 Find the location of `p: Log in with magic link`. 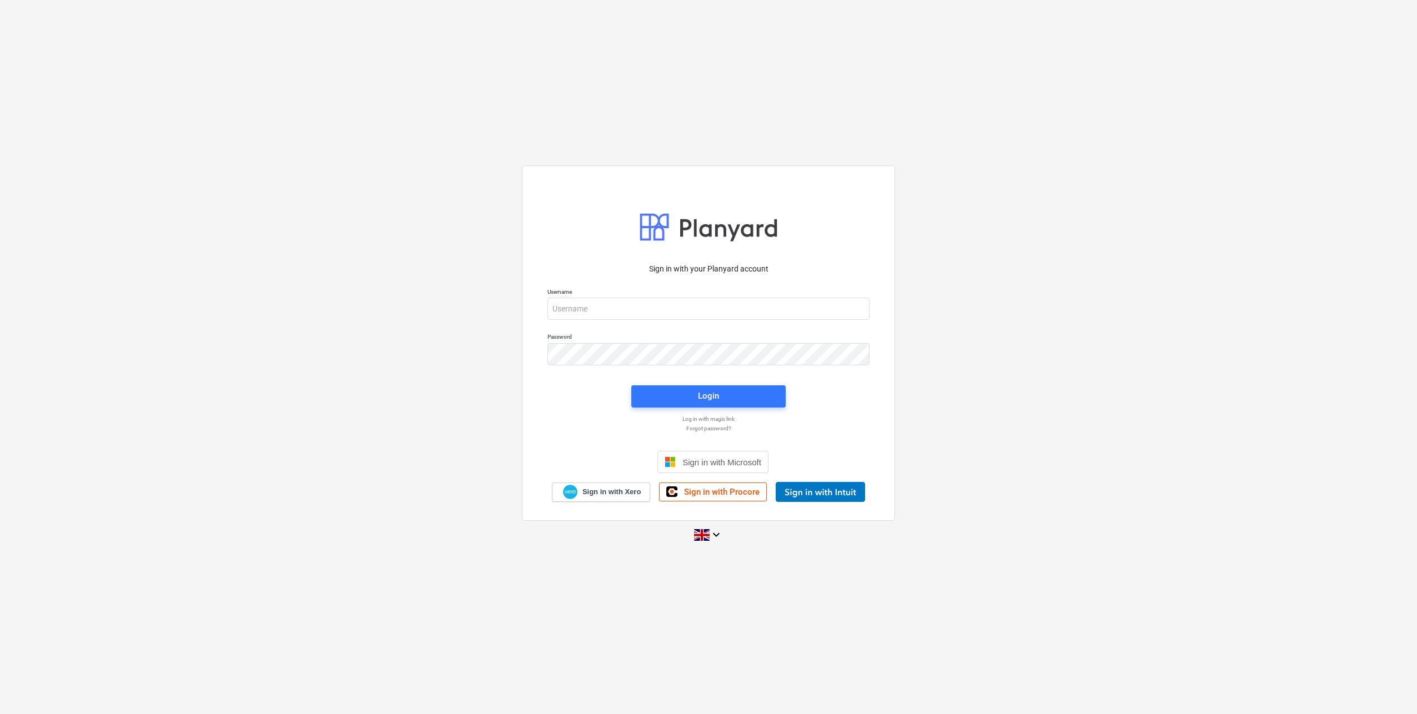

p: Log in with magic link is located at coordinates (709, 419).